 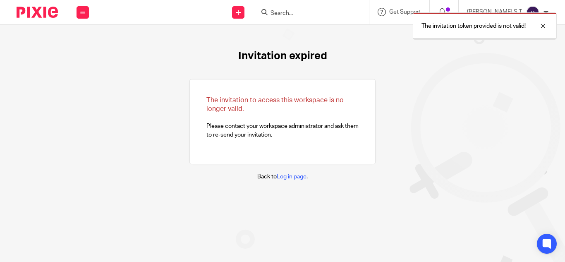 What do you see at coordinates (282, 177) in the screenshot?
I see `p: Back to .` at bounding box center [282, 177].